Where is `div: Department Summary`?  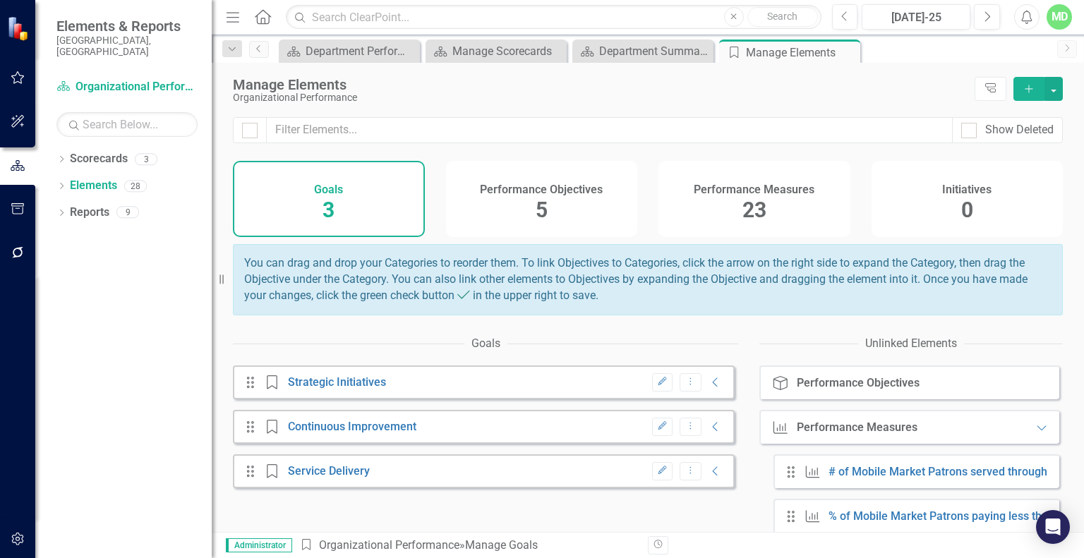 div: Department Summary is located at coordinates (654, 51).